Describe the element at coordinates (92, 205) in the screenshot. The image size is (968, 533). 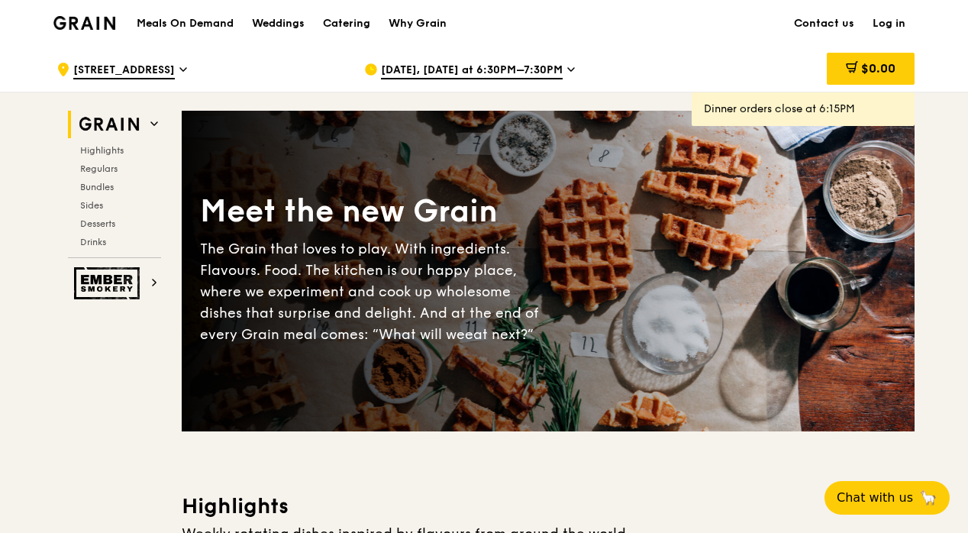
I see `span: Sides` at that location.